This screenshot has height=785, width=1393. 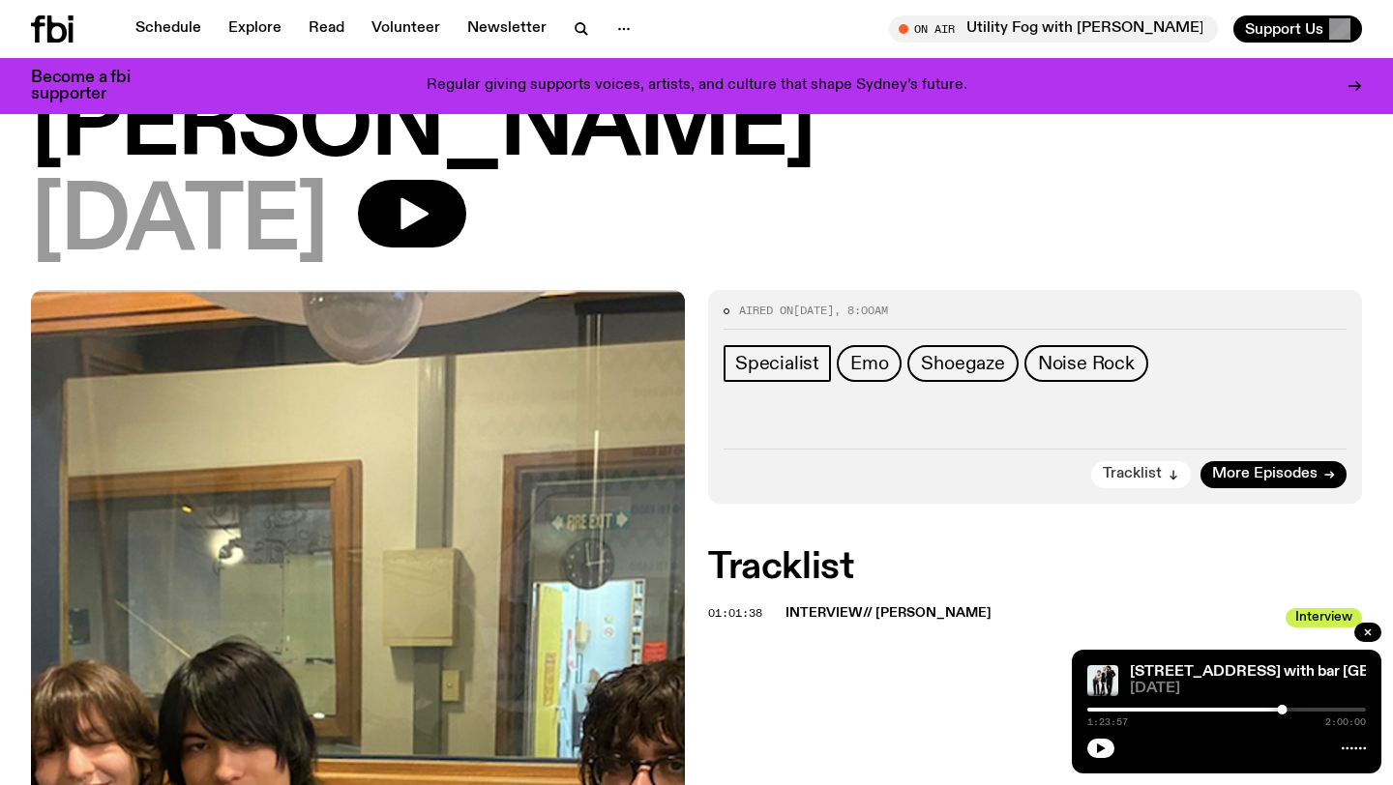 I want to click on a: Newsletter, so click(x=507, y=29).